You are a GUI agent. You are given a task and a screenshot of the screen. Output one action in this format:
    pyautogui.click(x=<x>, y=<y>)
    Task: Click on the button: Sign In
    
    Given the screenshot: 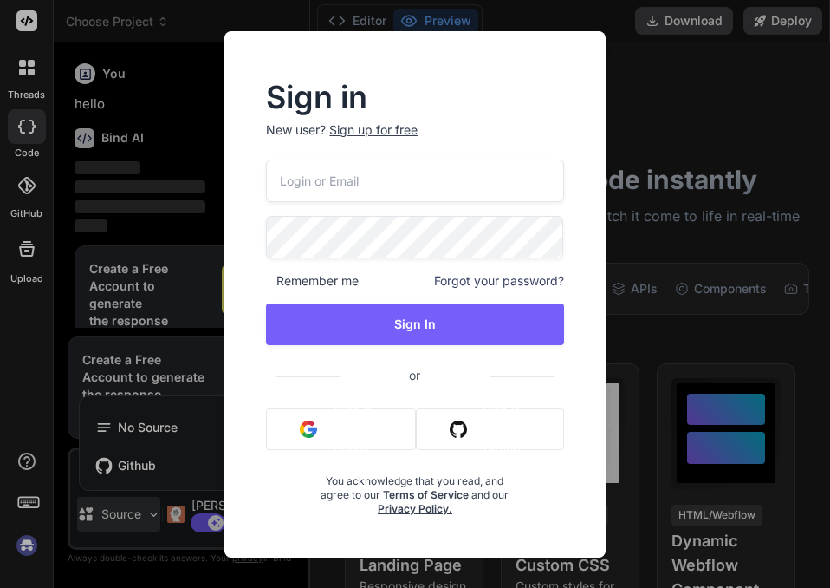 What is the action you would take?
    pyautogui.click(x=414, y=324)
    